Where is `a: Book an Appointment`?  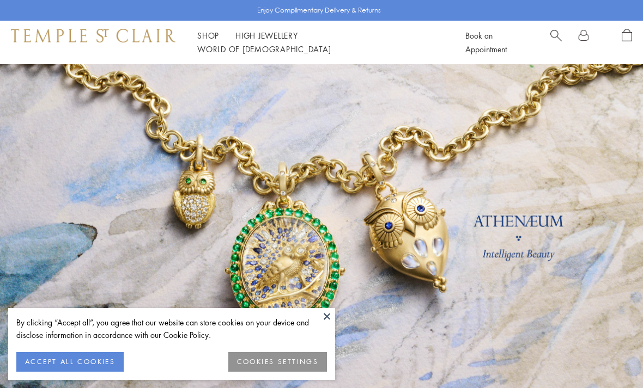
a: Book an Appointment is located at coordinates (486, 42).